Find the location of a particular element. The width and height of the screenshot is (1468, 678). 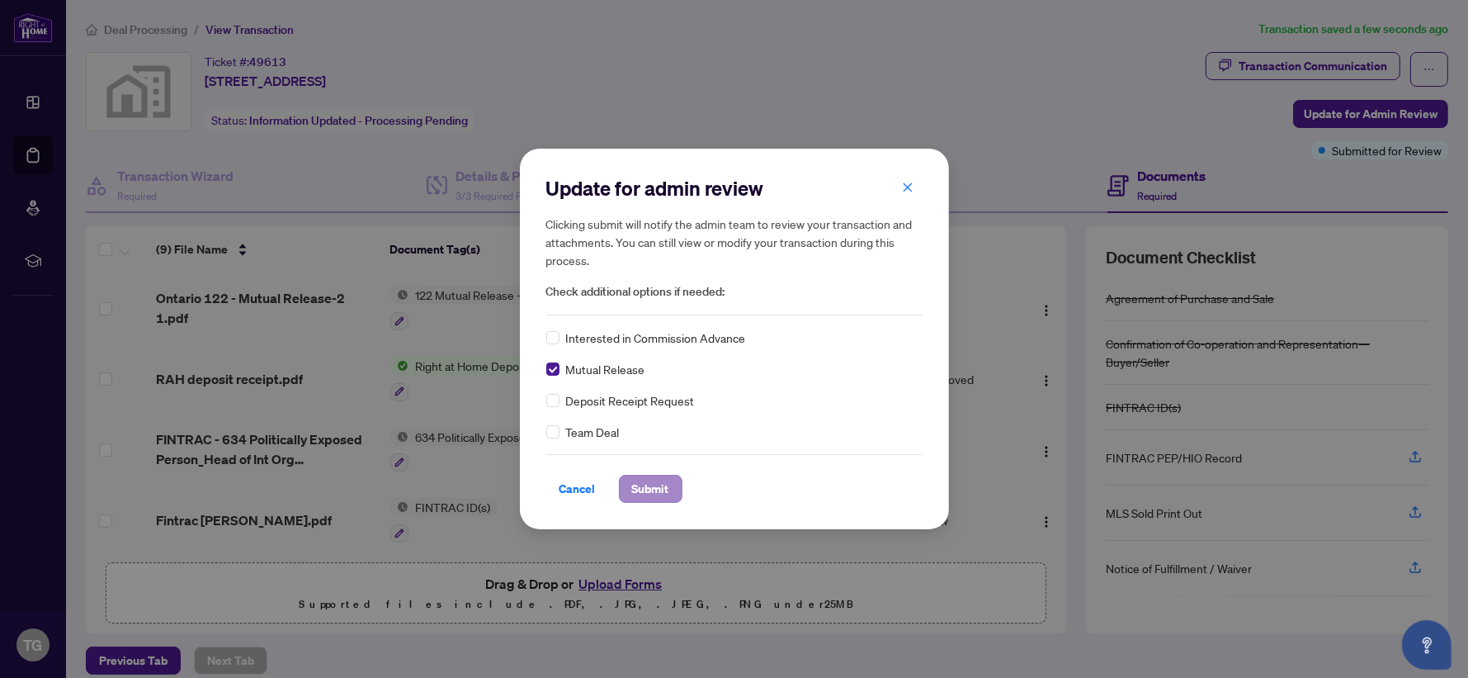

span: Check additional options if needed: is located at coordinates (735, 291).